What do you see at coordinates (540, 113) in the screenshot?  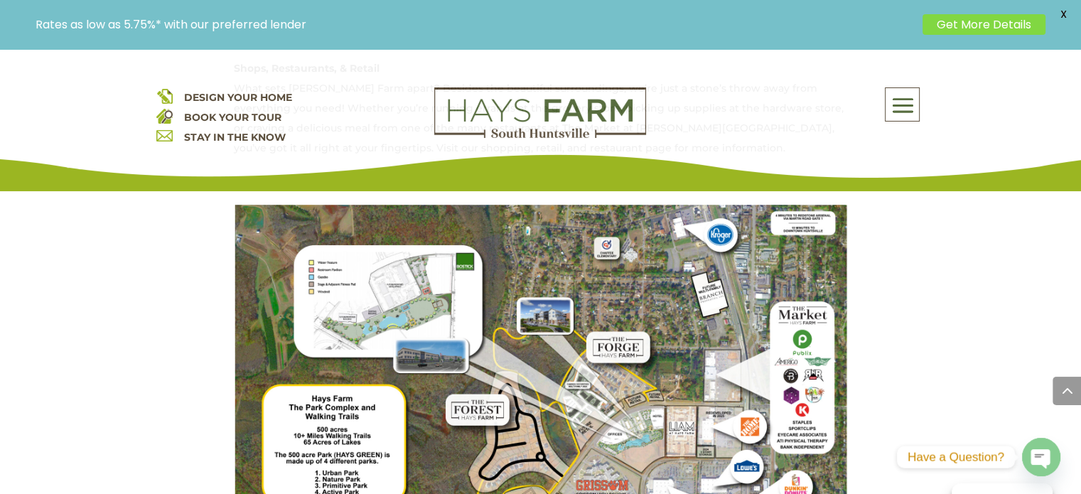 I see `img: Logo` at bounding box center [540, 113].